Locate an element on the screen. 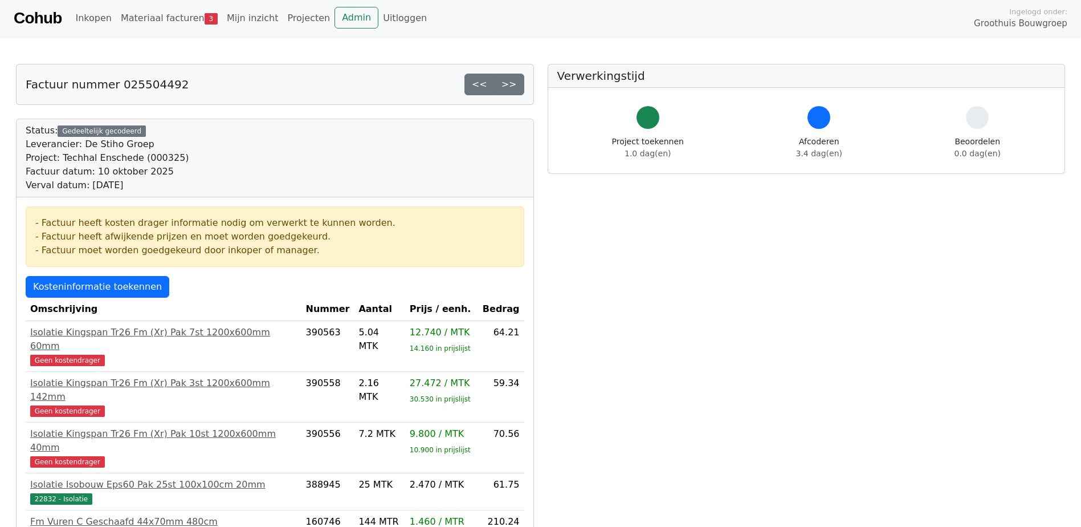  th: Omschrijving is located at coordinates (164, 309).